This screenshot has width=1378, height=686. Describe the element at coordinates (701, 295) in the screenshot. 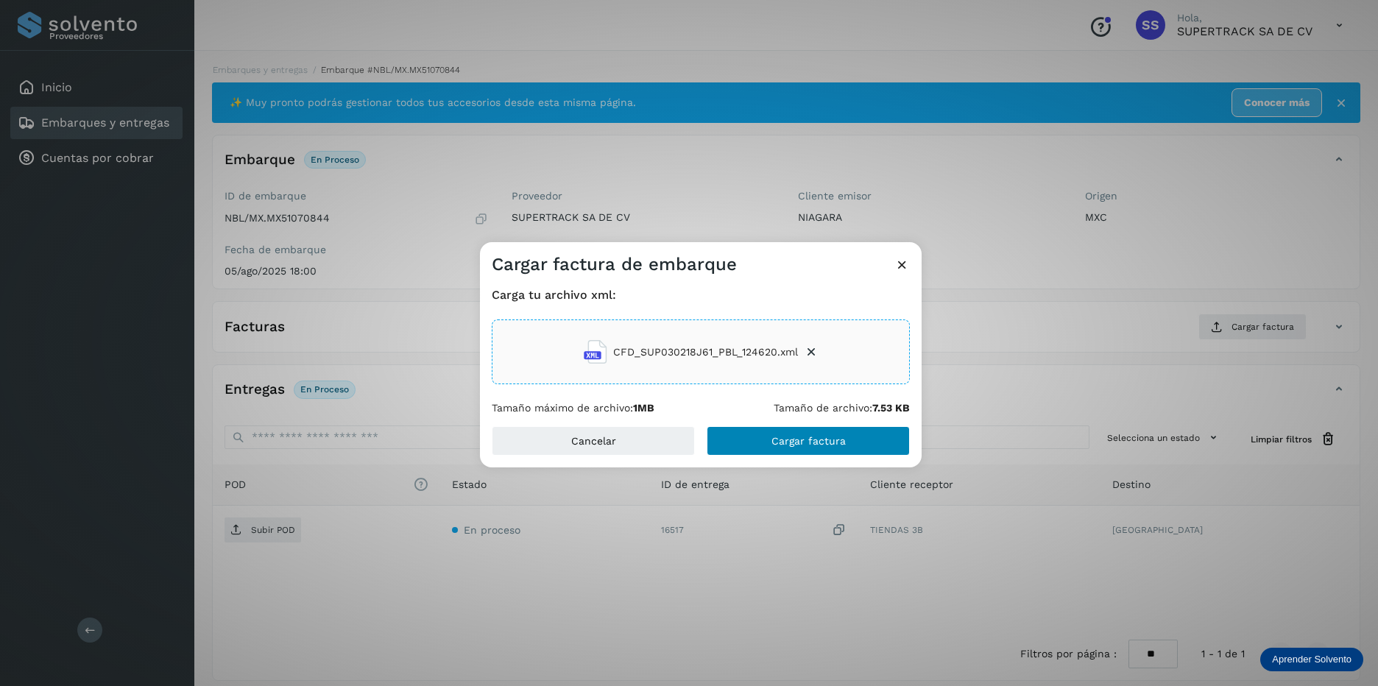

I see `h4: Carga tu archivo xml:` at that location.